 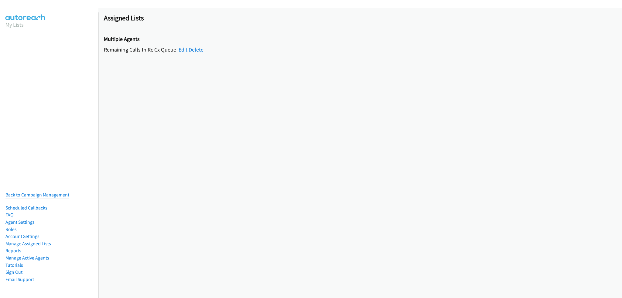 I want to click on a: Edit, so click(x=183, y=49).